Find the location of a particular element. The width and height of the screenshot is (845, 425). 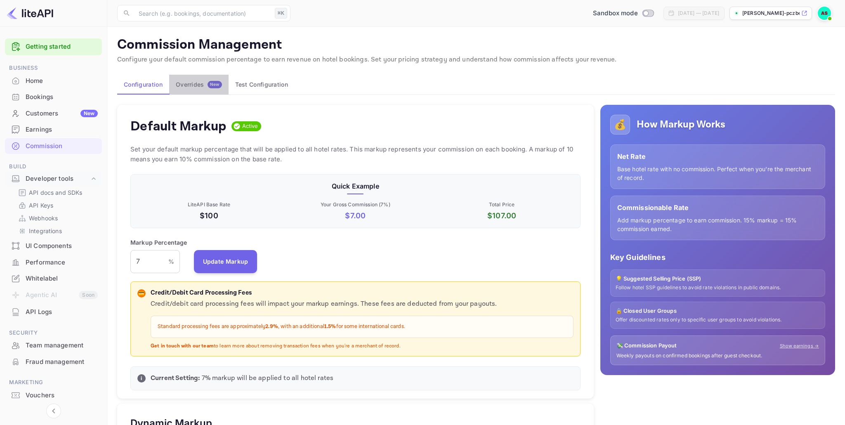

p: Commission Management is located at coordinates (476, 45).